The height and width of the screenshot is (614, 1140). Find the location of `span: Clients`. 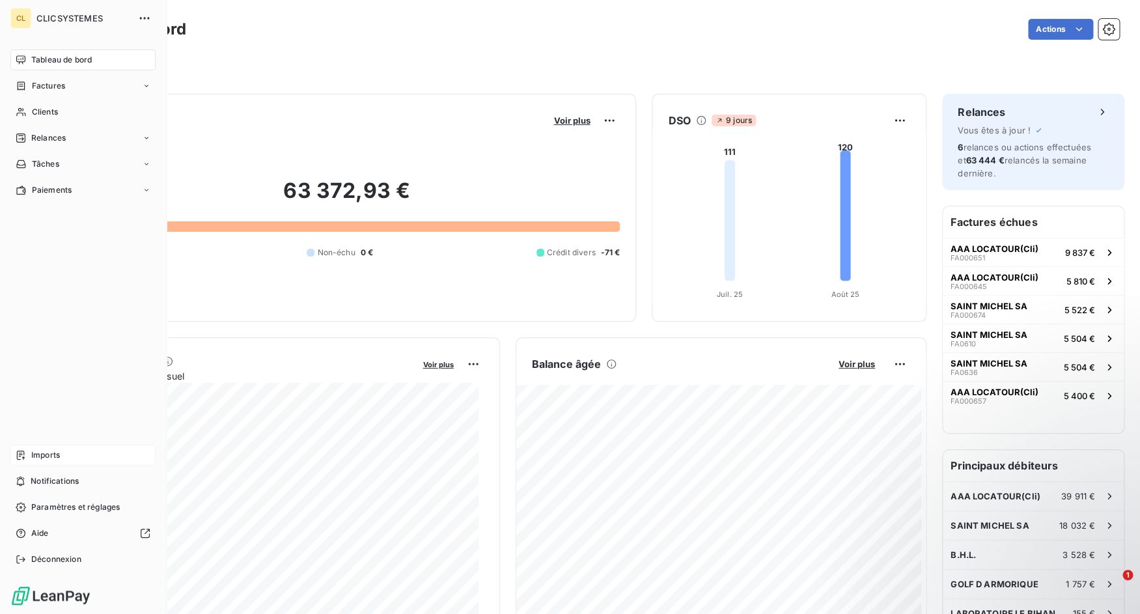

span: Clients is located at coordinates (45, 112).